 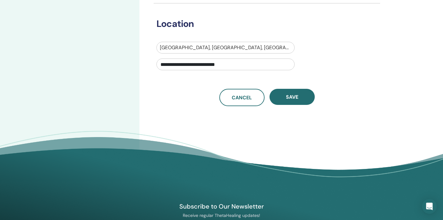 What do you see at coordinates (262, 24) in the screenshot?
I see `h3: Location` at bounding box center [262, 24].